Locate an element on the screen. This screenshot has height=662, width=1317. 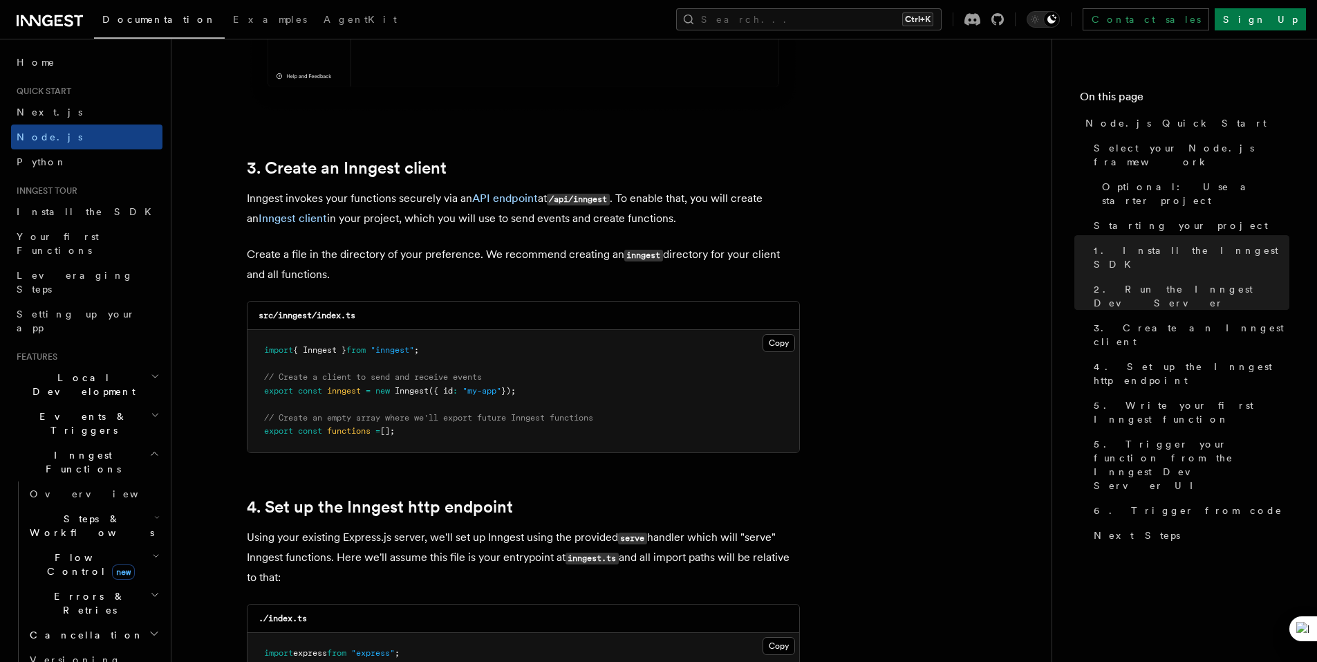
span: Next.js is located at coordinates (49, 112).